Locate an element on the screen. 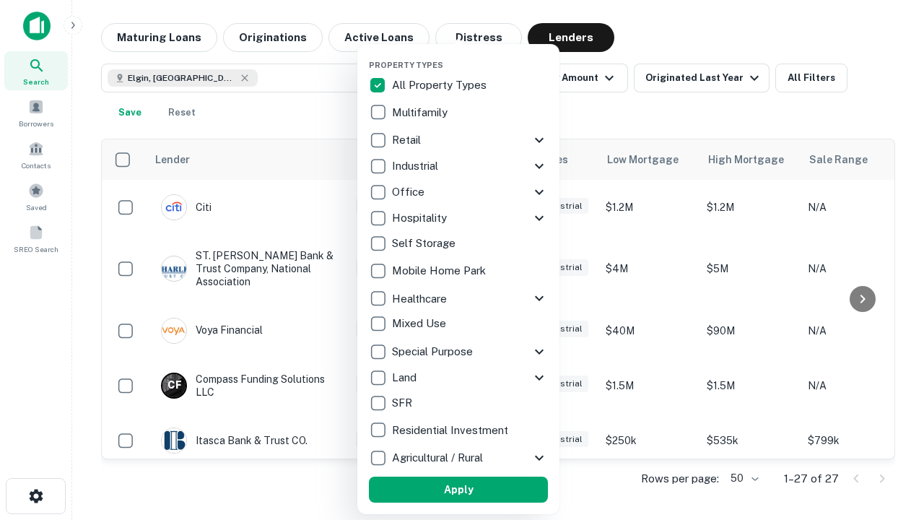 This screenshot has width=924, height=520. p: Residential Investment is located at coordinates (451, 430).